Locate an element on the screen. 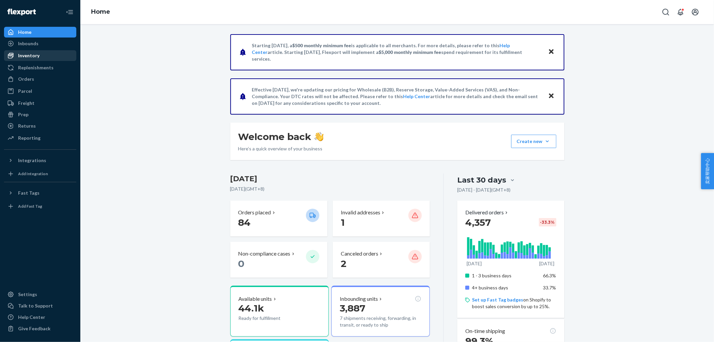  span: 4,357 is located at coordinates (478, 222).